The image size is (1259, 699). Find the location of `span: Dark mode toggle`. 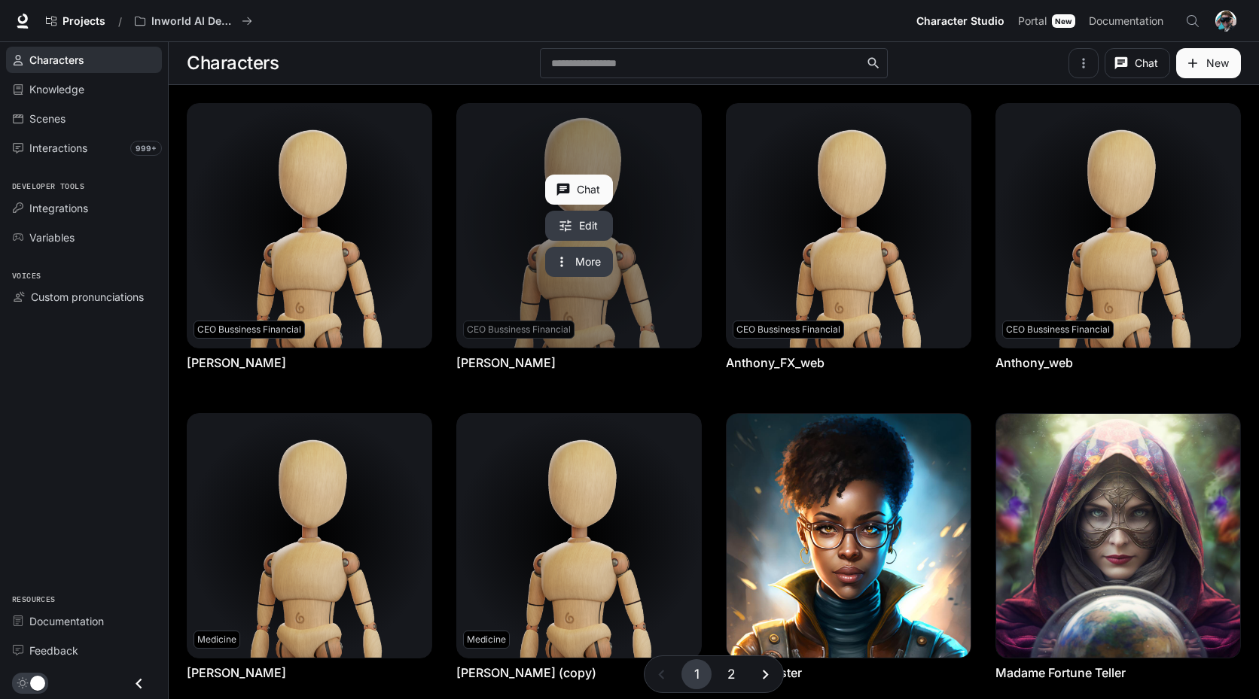

span: Dark mode toggle is located at coordinates (38, 683).